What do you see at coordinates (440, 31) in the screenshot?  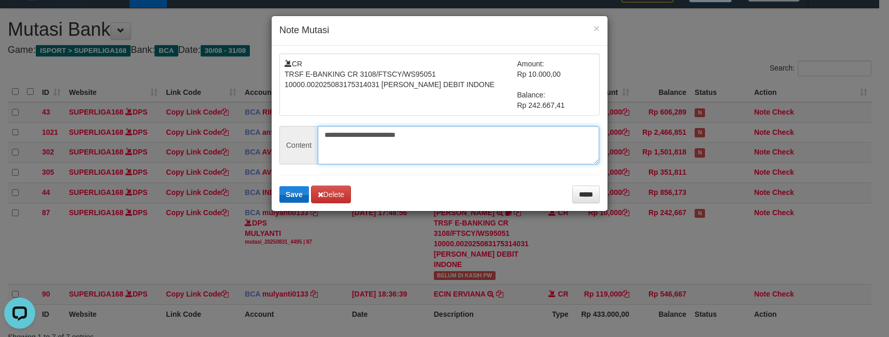 I see `h4: Note Mutasi` at bounding box center [440, 31].